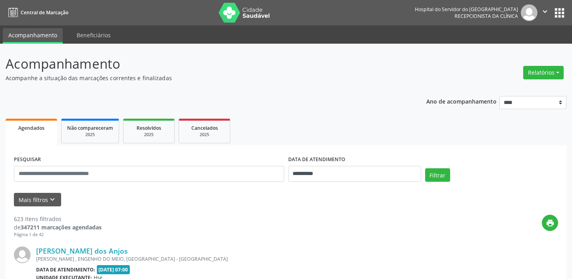 The image size is (572, 279). What do you see at coordinates (94, 35) in the screenshot?
I see `a: Beneficiários` at bounding box center [94, 35].